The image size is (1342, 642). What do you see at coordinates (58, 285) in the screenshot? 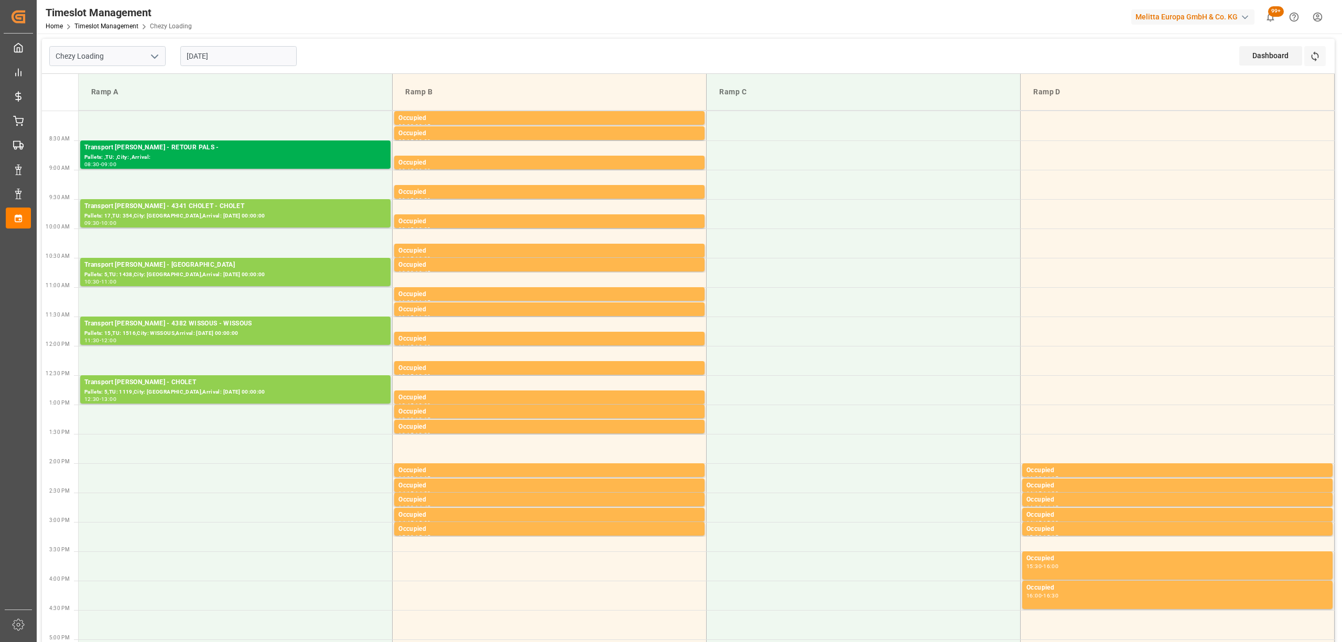
I see `span: 11:00 AM` at bounding box center [58, 285].